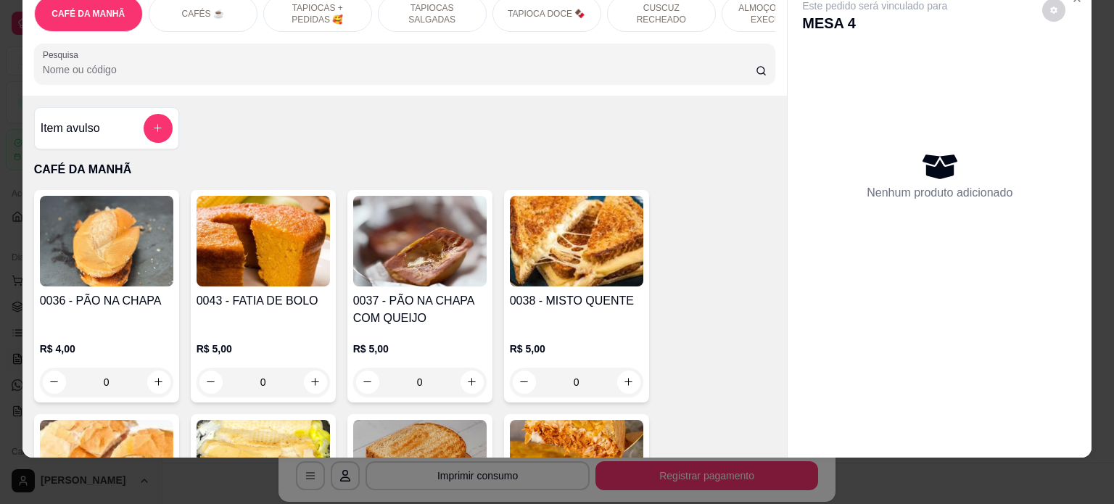 This screenshot has width=1114, height=504. Describe the element at coordinates (63, 54) in the screenshot. I see `label: Pesquisa` at that location.